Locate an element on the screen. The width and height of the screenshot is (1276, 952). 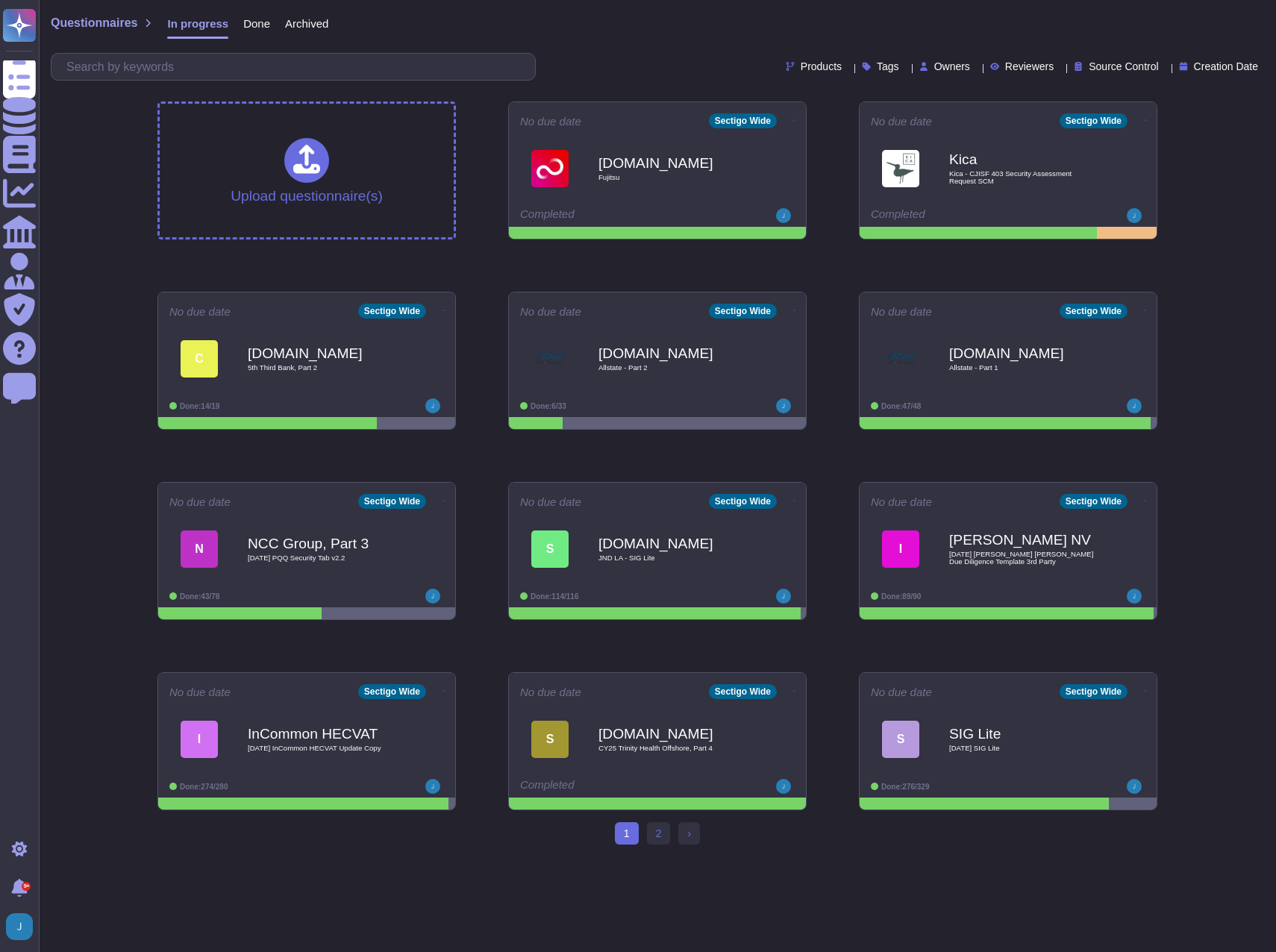
button: user is located at coordinates (23, 927).